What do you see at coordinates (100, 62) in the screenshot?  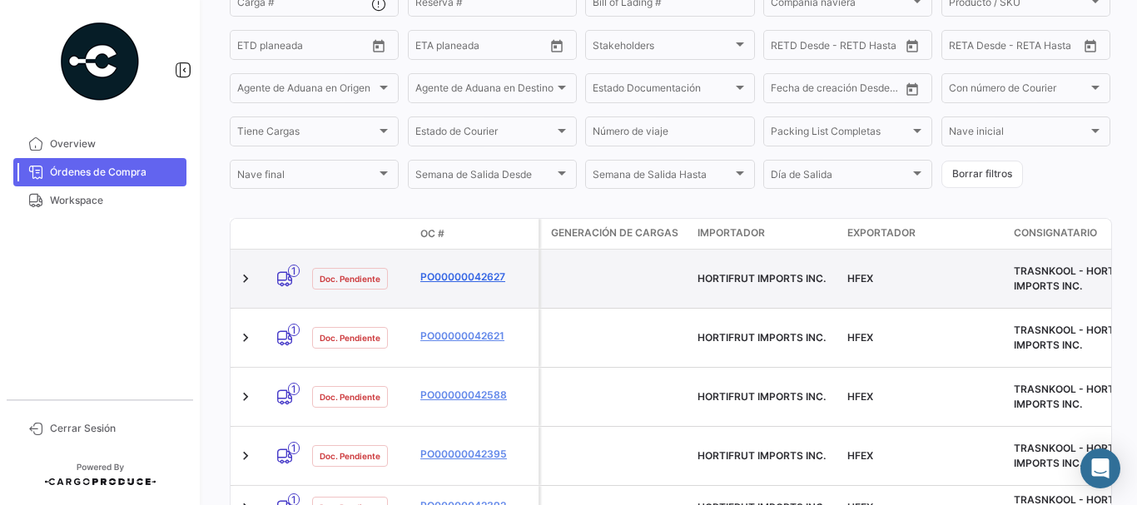 I see `img: powered-by.png` at bounding box center [100, 62].